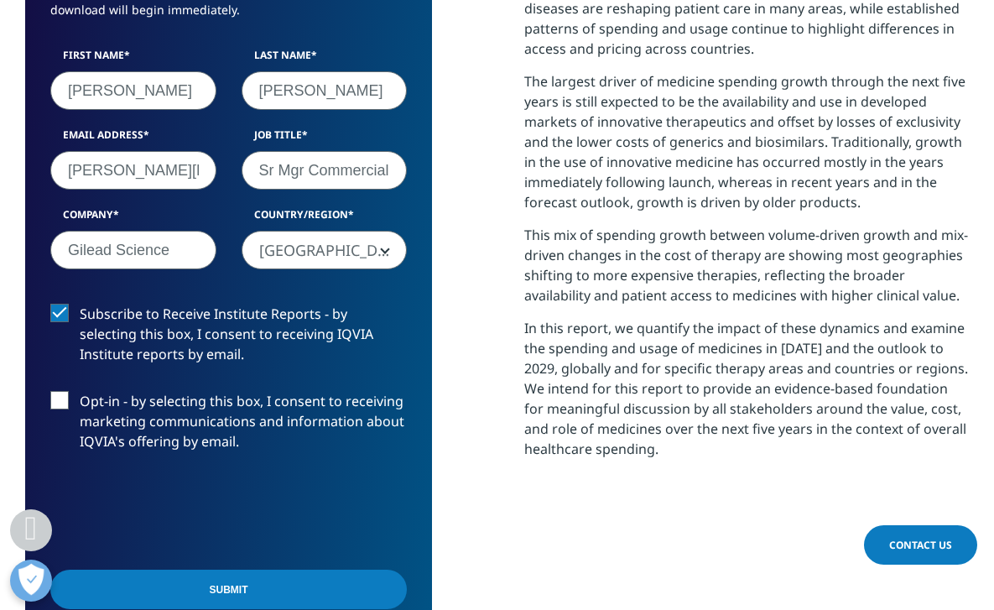 The width and height of the screenshot is (994, 610). What do you see at coordinates (228, 338) in the screenshot?
I see `label: Subscribe to Receive Institute Reports - by selecting this box, I consent to receiving IQVIA Inst...` at bounding box center [228, 338].